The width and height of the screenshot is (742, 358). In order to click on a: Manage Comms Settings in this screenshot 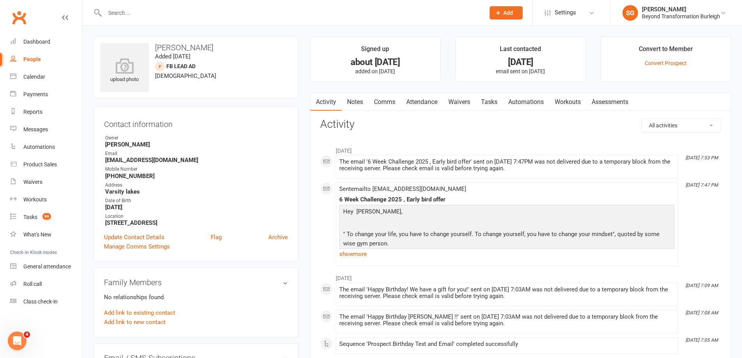, I will do `click(137, 246)`.